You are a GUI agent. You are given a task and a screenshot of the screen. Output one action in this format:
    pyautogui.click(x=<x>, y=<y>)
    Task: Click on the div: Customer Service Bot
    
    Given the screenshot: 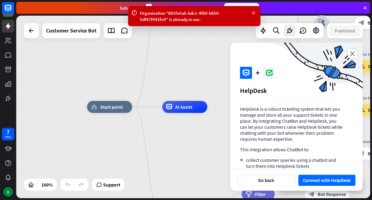 What is the action you would take?
    pyautogui.click(x=71, y=31)
    